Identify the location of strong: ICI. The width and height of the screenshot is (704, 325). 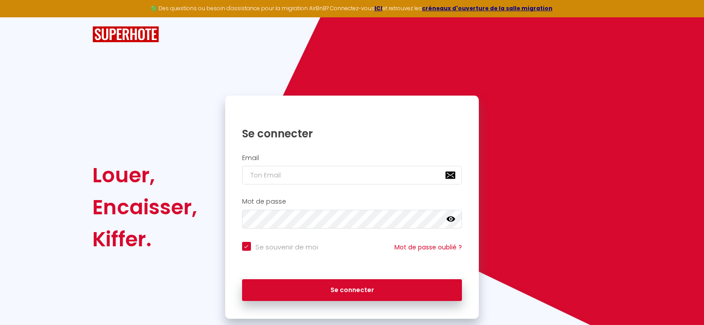
(378, 8).